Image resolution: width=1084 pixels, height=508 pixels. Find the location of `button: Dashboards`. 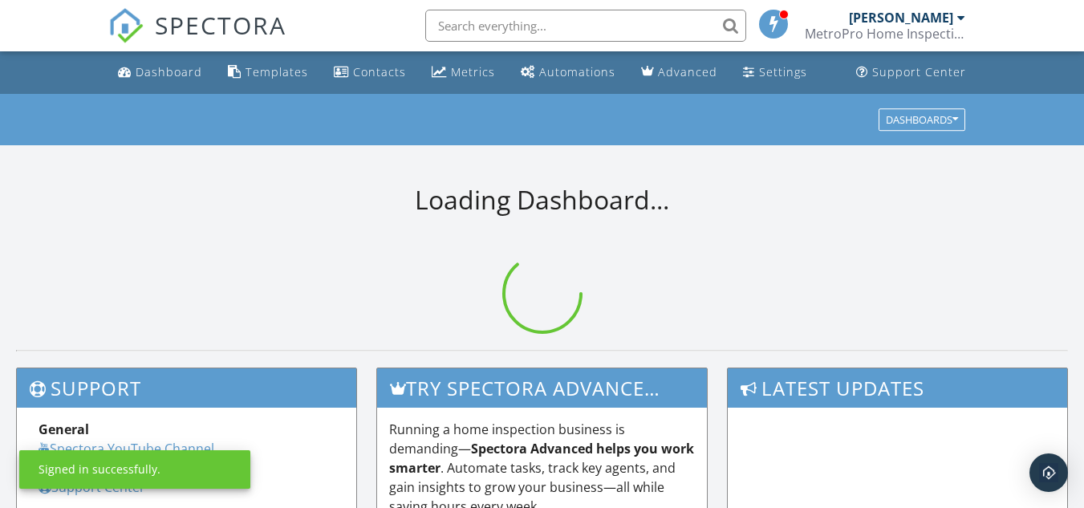

button: Dashboards is located at coordinates (922, 120).